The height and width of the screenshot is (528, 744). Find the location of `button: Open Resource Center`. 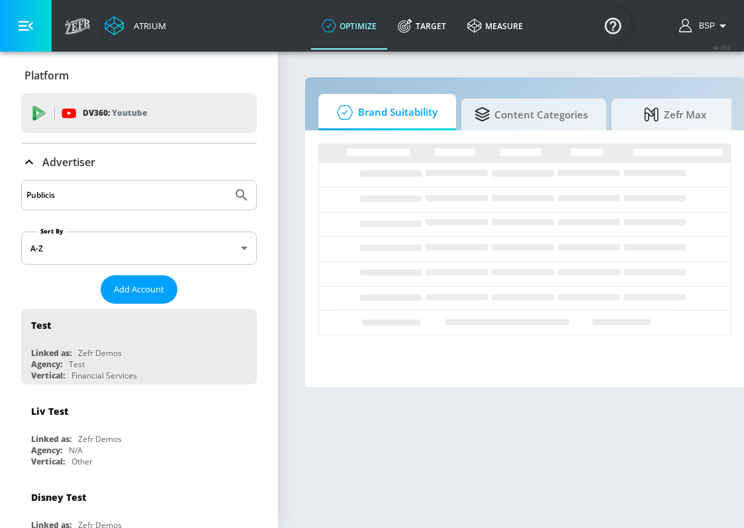

button: Open Resource Center is located at coordinates (613, 25).